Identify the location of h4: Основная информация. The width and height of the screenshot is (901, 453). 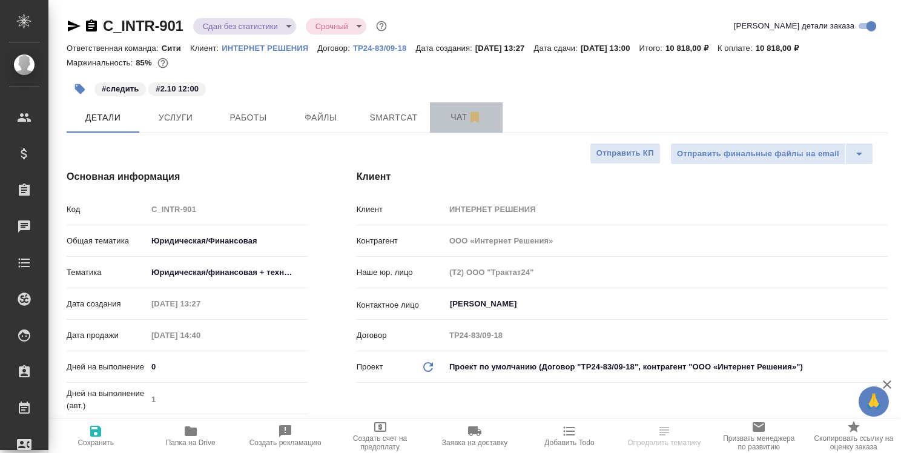
(187, 177).